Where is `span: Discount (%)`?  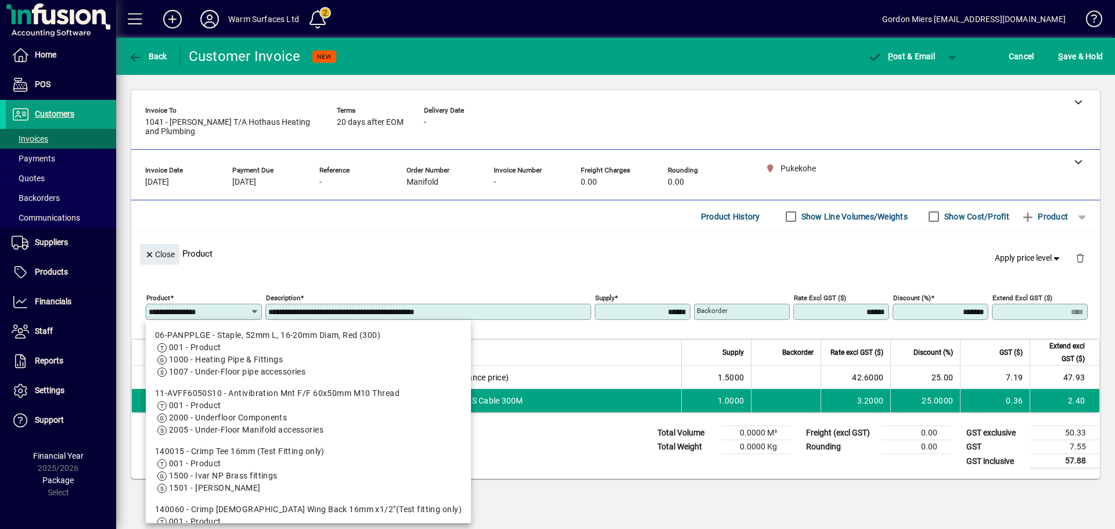 span: Discount (%) is located at coordinates (933, 352).